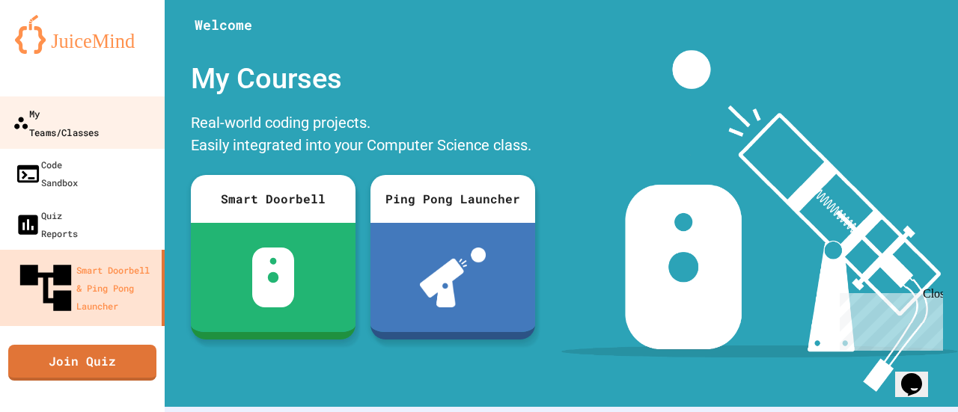 The width and height of the screenshot is (958, 412). What do you see at coordinates (760, 221) in the screenshot?
I see `img: banner-image-my-projects.png` at bounding box center [760, 221].